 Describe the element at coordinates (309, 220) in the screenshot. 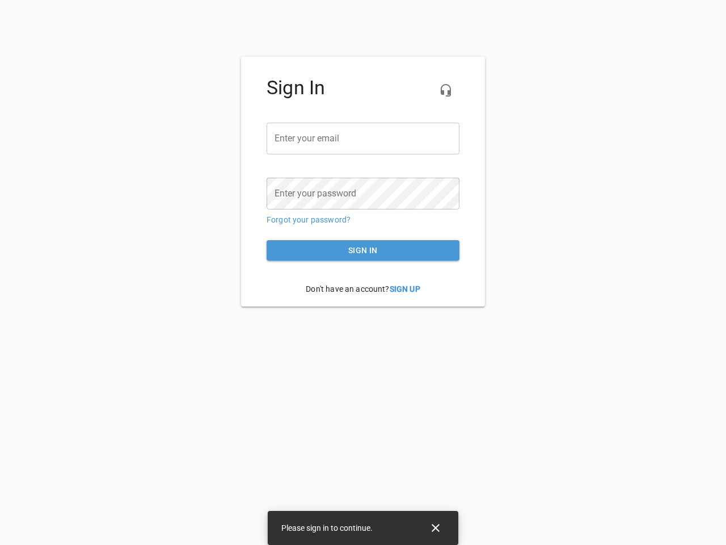

I see `a: Forgot your password?` at that location.